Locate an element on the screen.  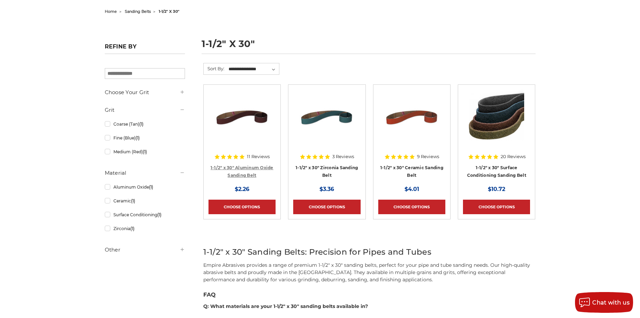
select: Sort By: is located at coordinates (253, 69).